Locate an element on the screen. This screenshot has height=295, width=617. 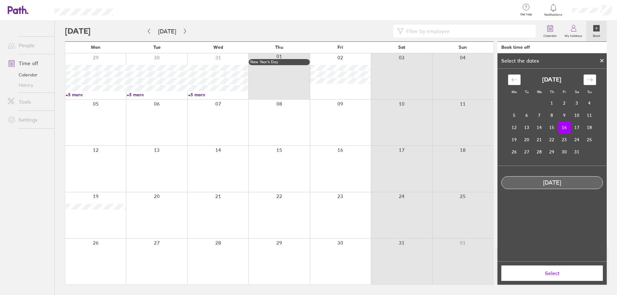
small: Sa is located at coordinates (577, 92).